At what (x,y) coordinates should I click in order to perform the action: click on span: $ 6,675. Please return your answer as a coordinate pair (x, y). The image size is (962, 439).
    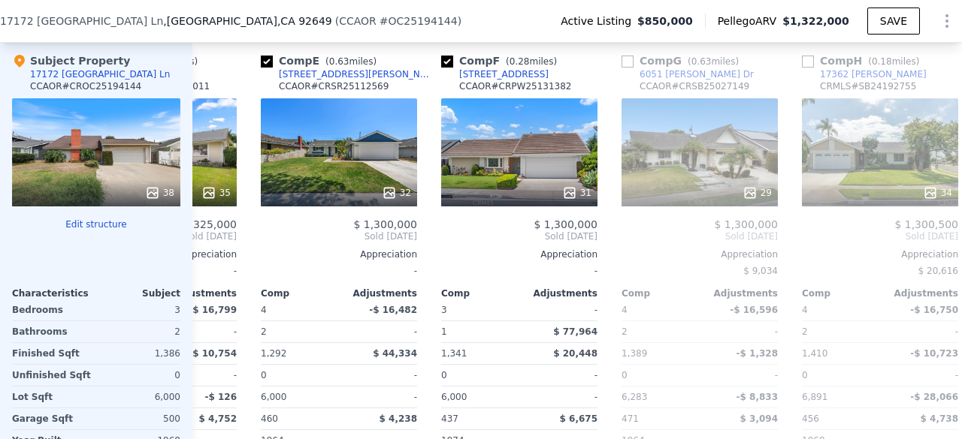
    Looking at the image, I should click on (578, 419).